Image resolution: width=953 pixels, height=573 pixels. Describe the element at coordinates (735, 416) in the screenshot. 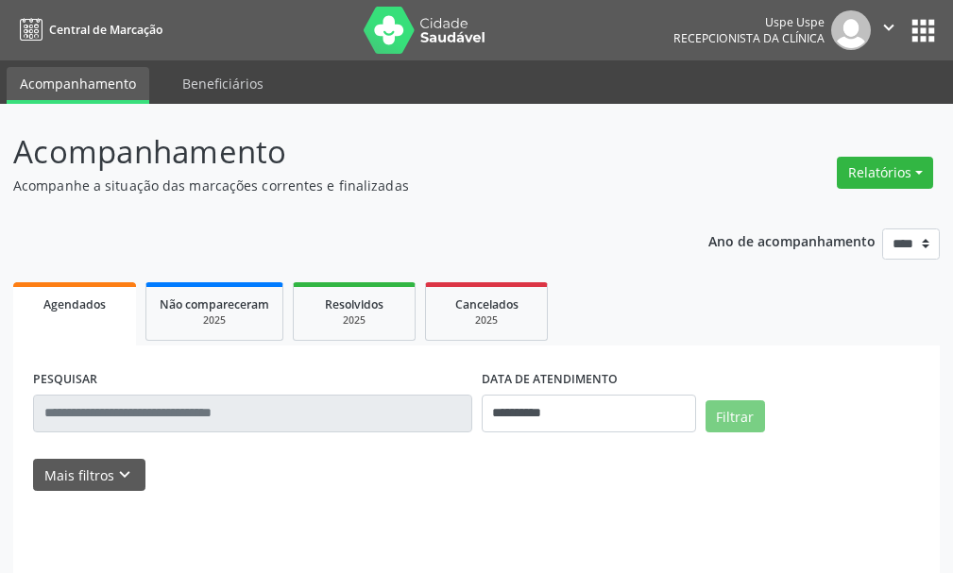

I see `button: Filtrar` at that location.